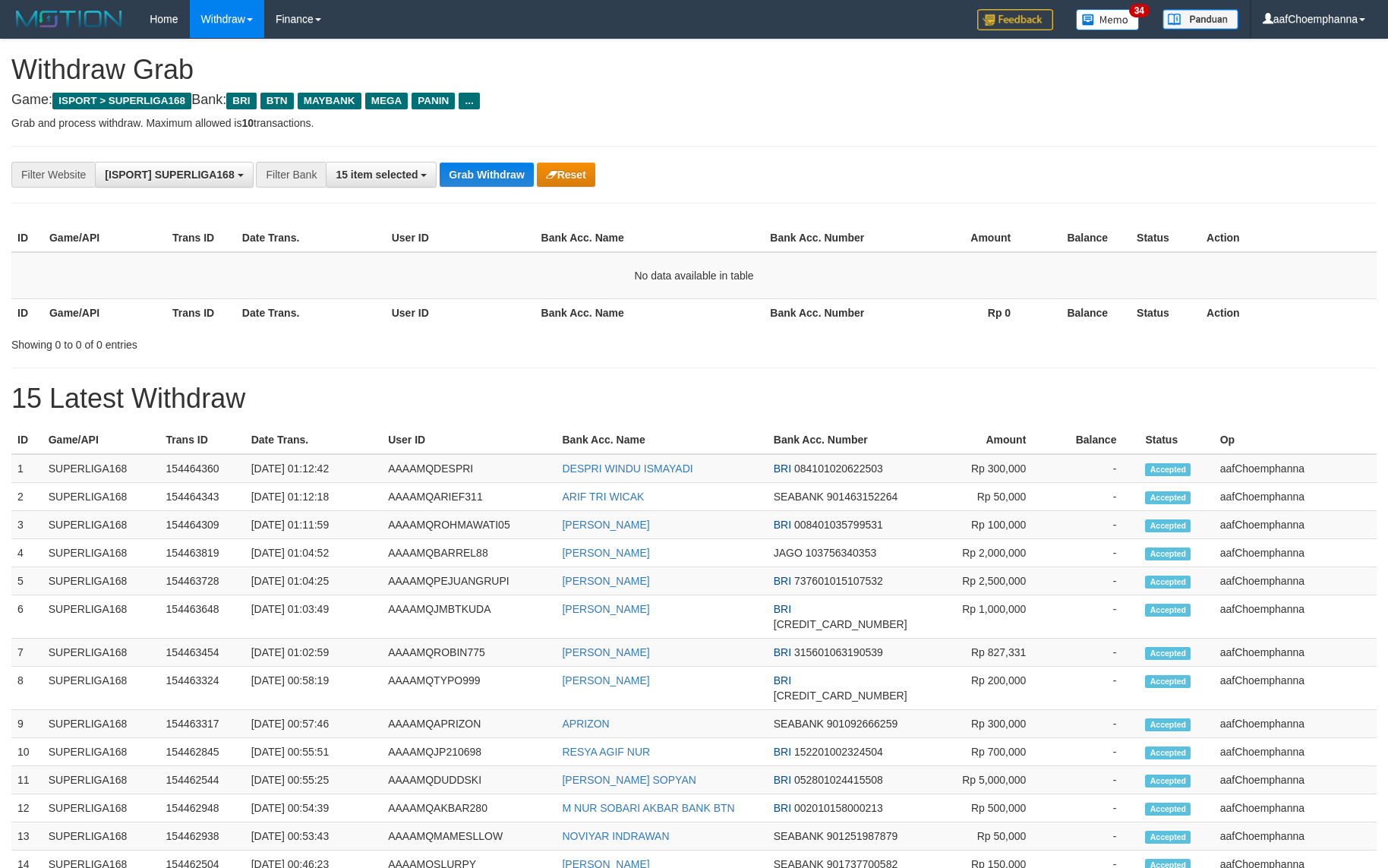 Image resolution: width=1388 pixels, height=868 pixels. Describe the element at coordinates (1139, 10) in the screenshot. I see `span: 34` at that location.